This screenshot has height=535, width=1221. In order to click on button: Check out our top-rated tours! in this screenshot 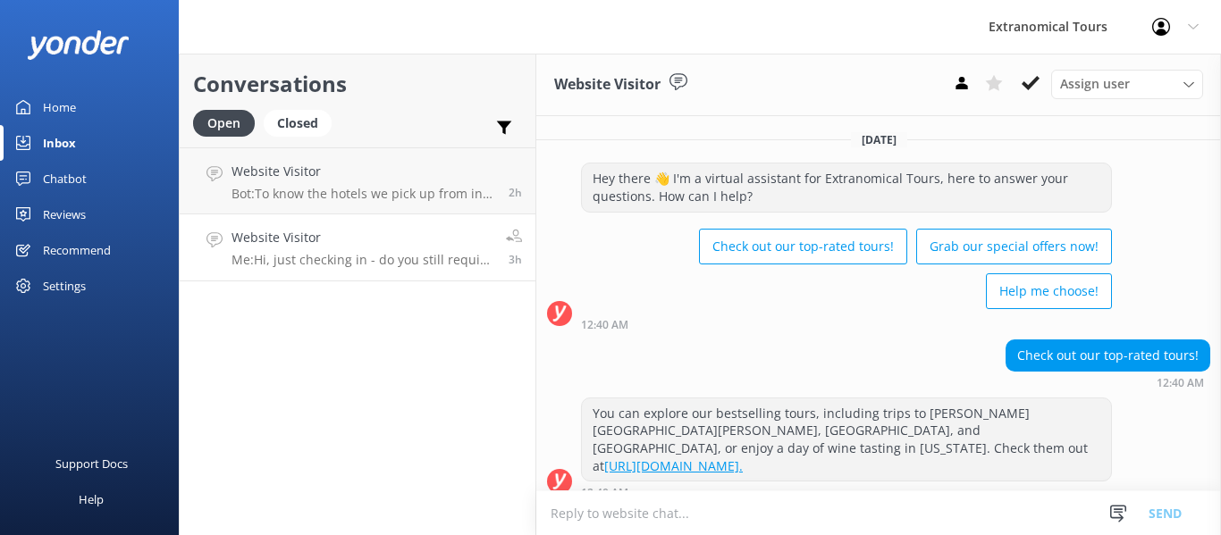, I will do `click(802, 247)`.